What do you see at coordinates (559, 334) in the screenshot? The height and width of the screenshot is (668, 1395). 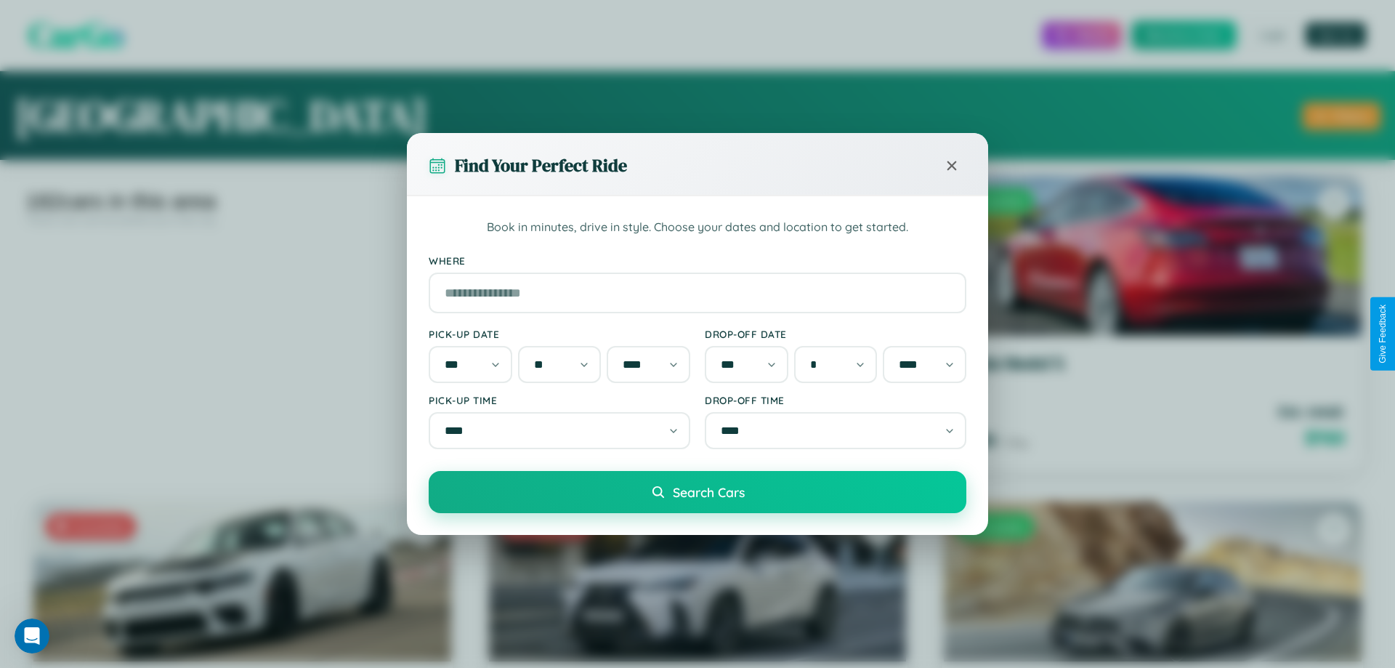 I see `label: Pick-up Date` at bounding box center [559, 334].